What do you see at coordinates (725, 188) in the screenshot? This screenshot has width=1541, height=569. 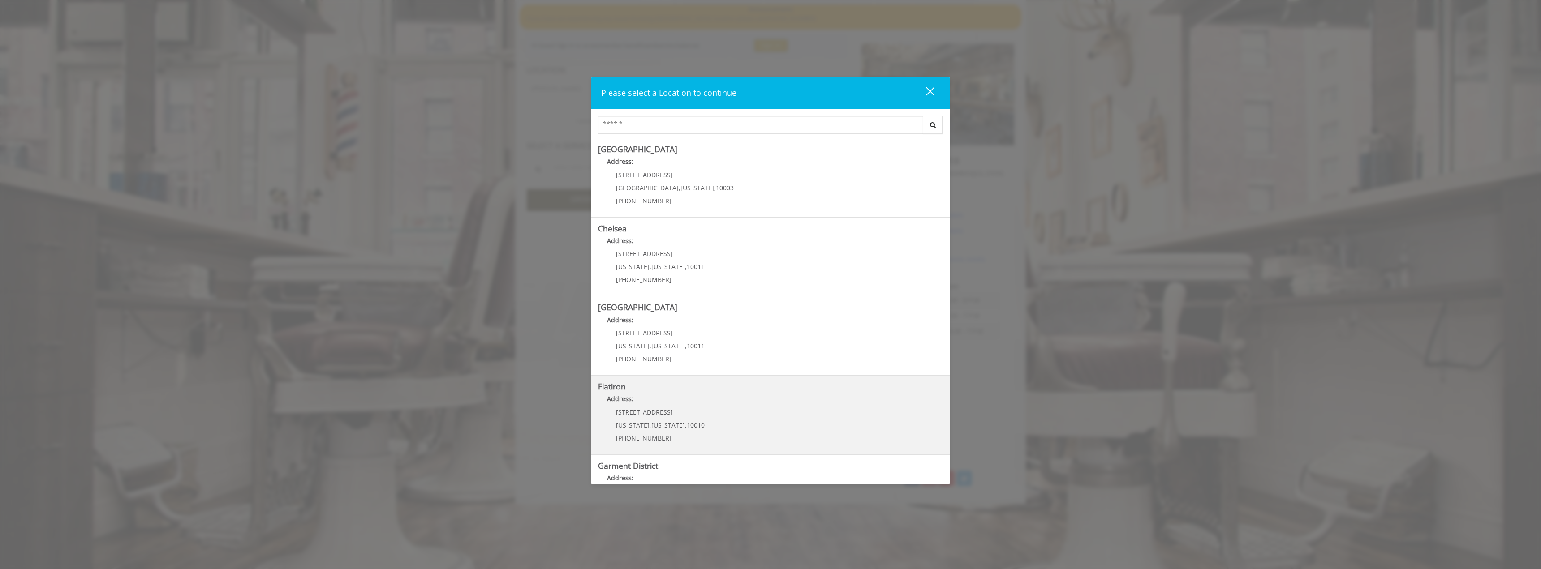 I see `span: 10003` at bounding box center [725, 188].